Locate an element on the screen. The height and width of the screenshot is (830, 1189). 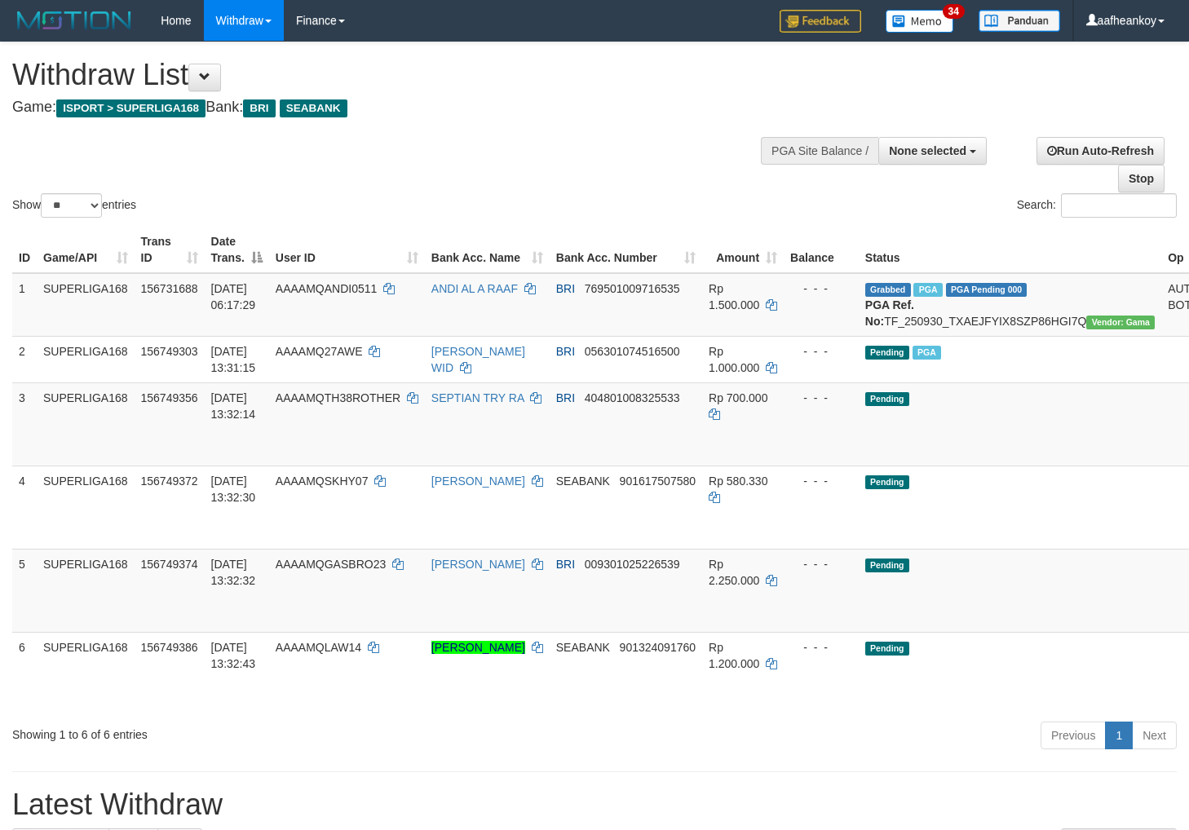
span: None selected is located at coordinates (927, 151).